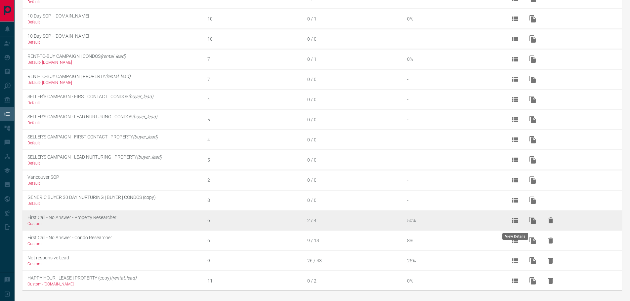  What do you see at coordinates (112, 261) in the screenshot?
I see `td: Not responsive Lead` at bounding box center [112, 261].